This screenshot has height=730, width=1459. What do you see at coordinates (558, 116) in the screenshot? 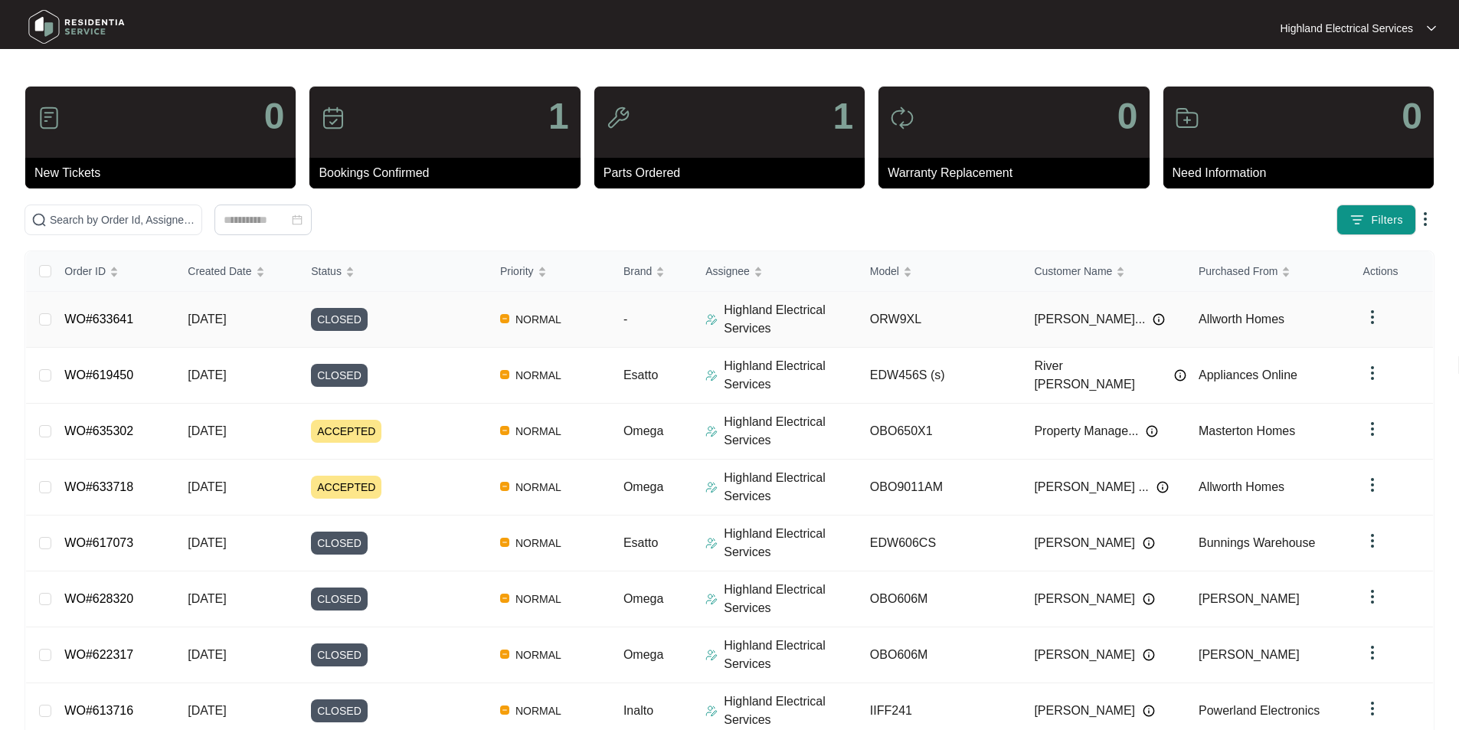
I see `p: 1` at bounding box center [558, 116].